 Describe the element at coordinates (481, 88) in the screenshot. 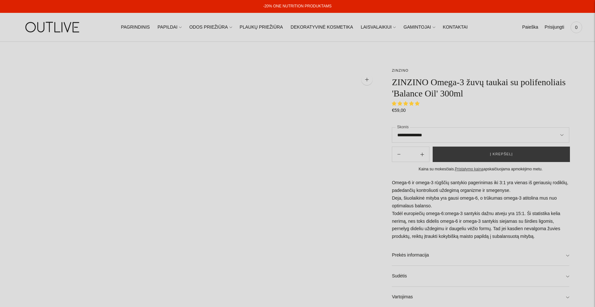

I see `h1: ZINZINO Omega-3 žuvų taukai su polifenoliais 'Balance Oil' 300ml` at that location.